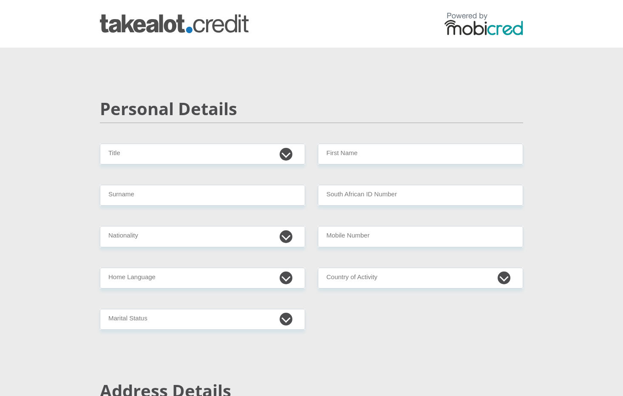 This screenshot has height=396, width=623. What do you see at coordinates (421, 236) in the screenshot?
I see `input: Contact Number` at bounding box center [421, 236].